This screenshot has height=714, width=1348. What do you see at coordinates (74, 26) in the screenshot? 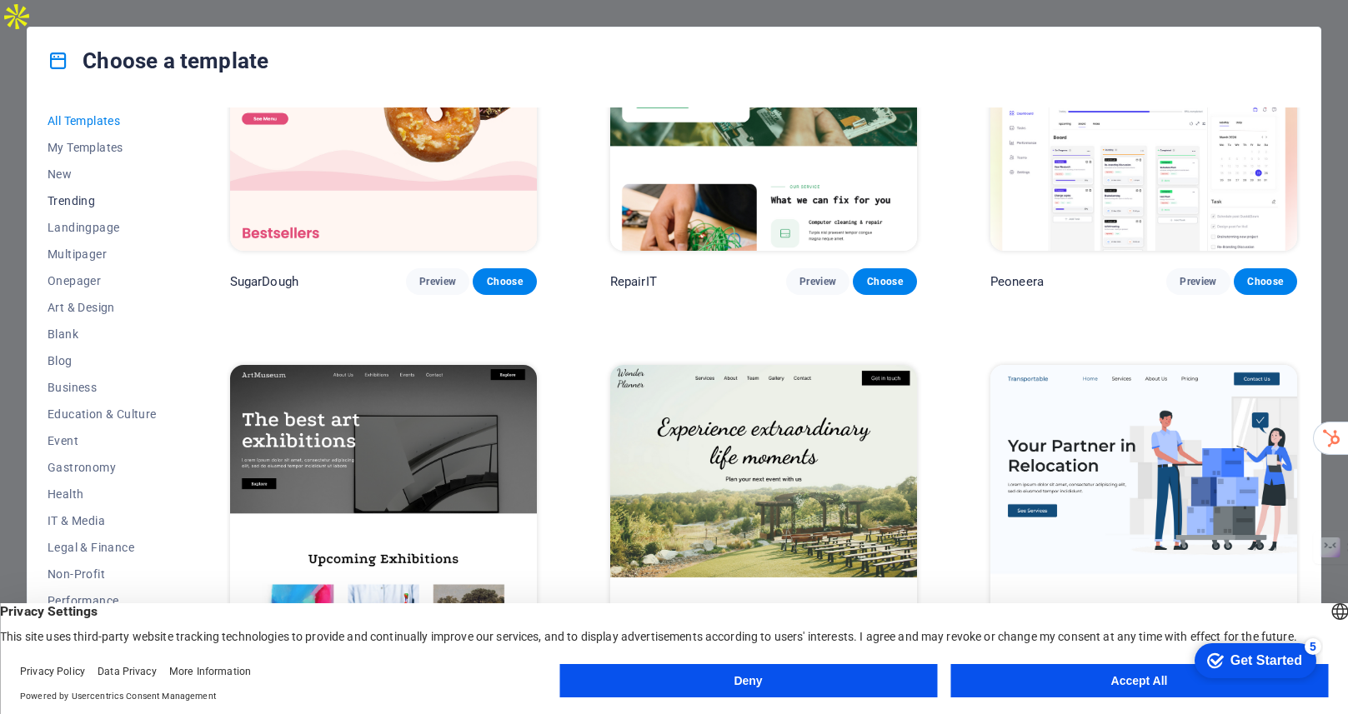
I see `div: Get Started 5 items remaining, 0% complete` at bounding box center [74, 26].